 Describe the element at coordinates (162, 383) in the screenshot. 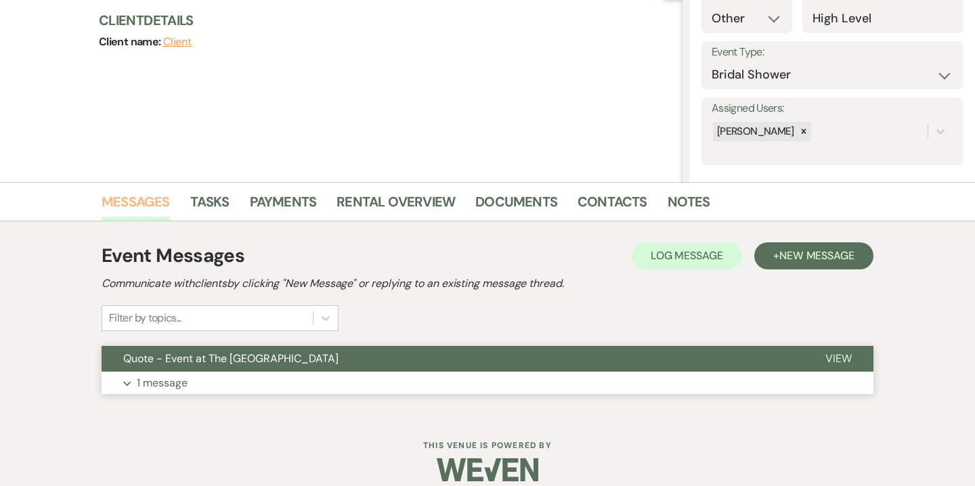

I see `p: 1 message` at that location.